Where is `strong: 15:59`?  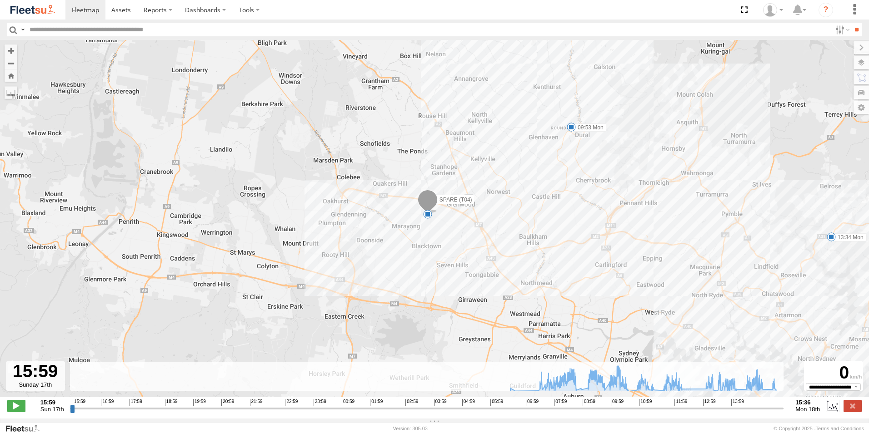 strong: 15:59 is located at coordinates (52, 403).